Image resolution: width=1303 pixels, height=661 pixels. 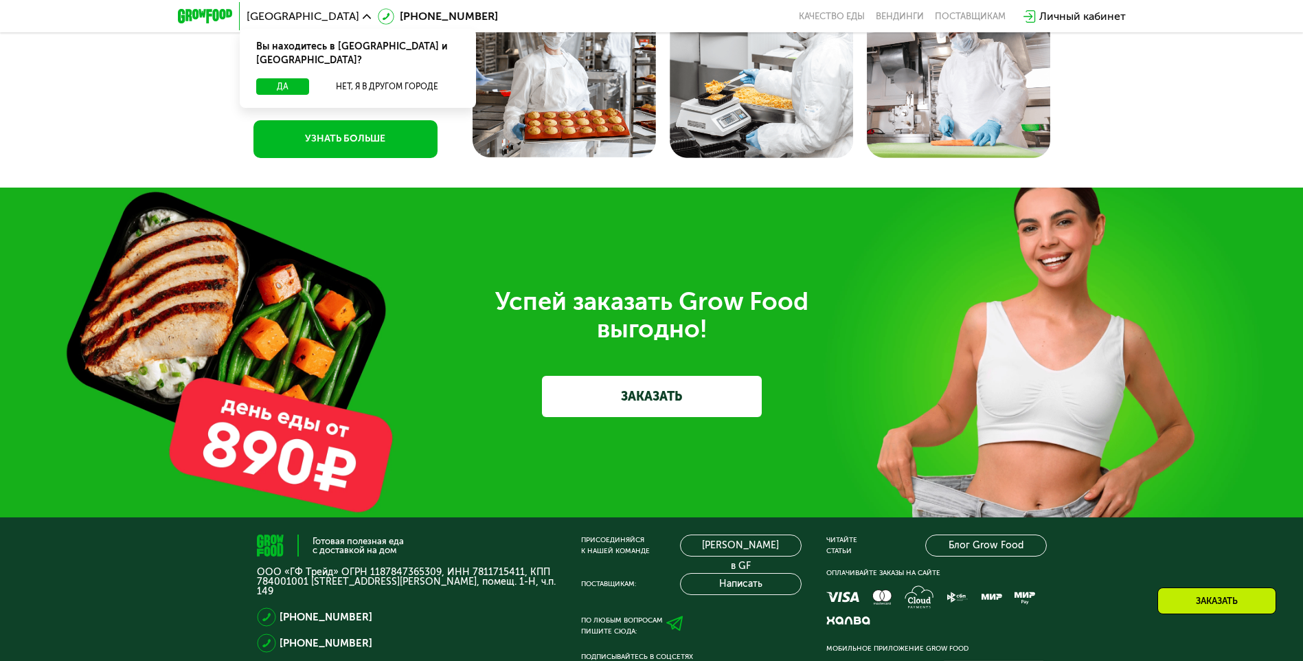 What do you see at coordinates (615, 545) in the screenshot?
I see `div: Присоединяйся к нашей команде` at bounding box center [615, 545].